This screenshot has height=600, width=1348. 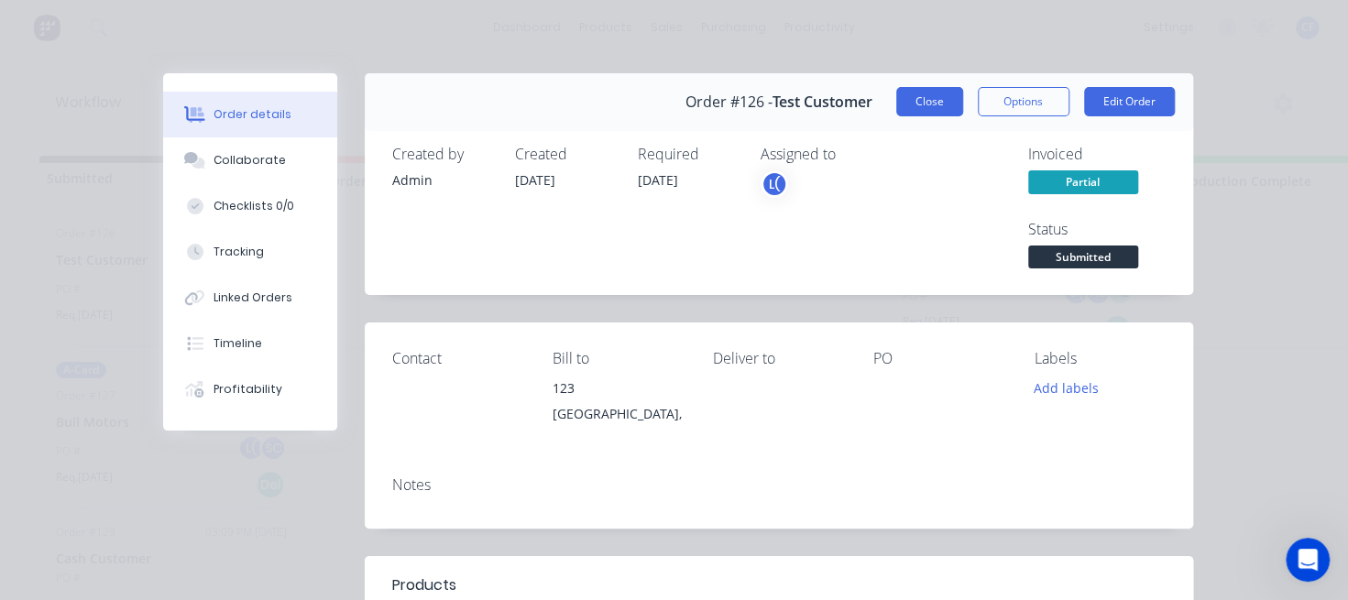 I want to click on div: Assigned to, so click(x=852, y=154).